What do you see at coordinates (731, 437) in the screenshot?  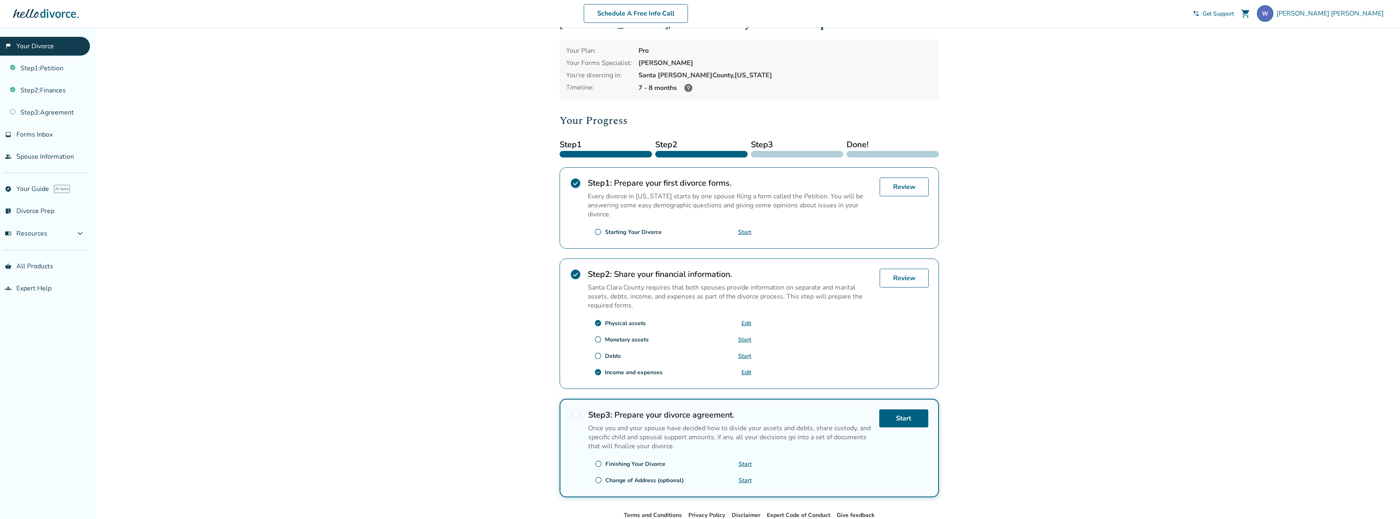 I see `p: Once you and your spouse have decided how to divide your assets and debts, share custody, and spe...` at bounding box center [731, 437].